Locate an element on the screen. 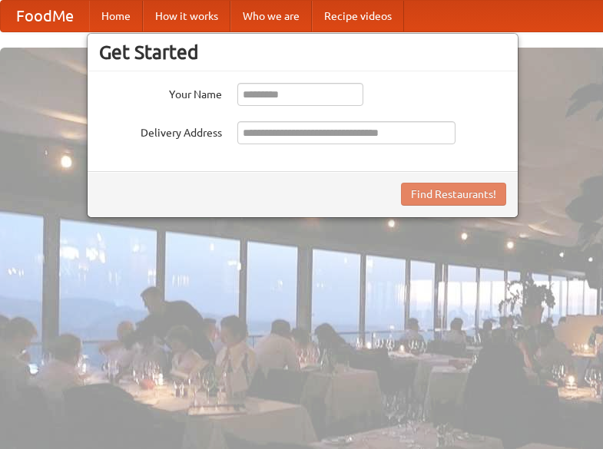 The image size is (603, 449). label: Delivery Address is located at coordinates (161, 131).